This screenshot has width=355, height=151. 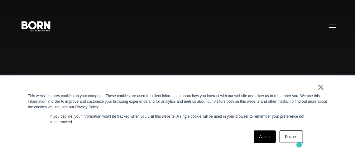 What do you see at coordinates (332, 26) in the screenshot?
I see `button: Open` at bounding box center [332, 26].